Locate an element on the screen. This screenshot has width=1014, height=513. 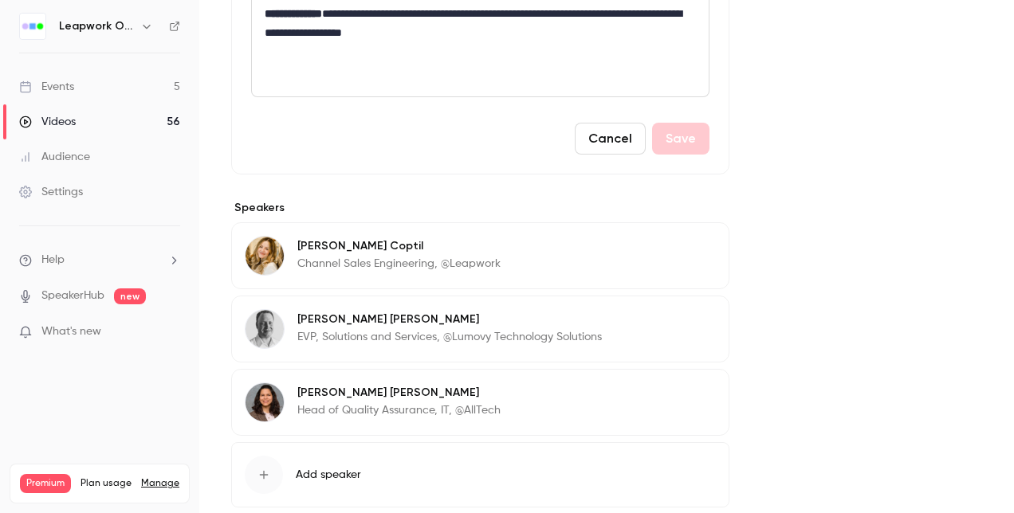
span: Premium is located at coordinates (45, 484).